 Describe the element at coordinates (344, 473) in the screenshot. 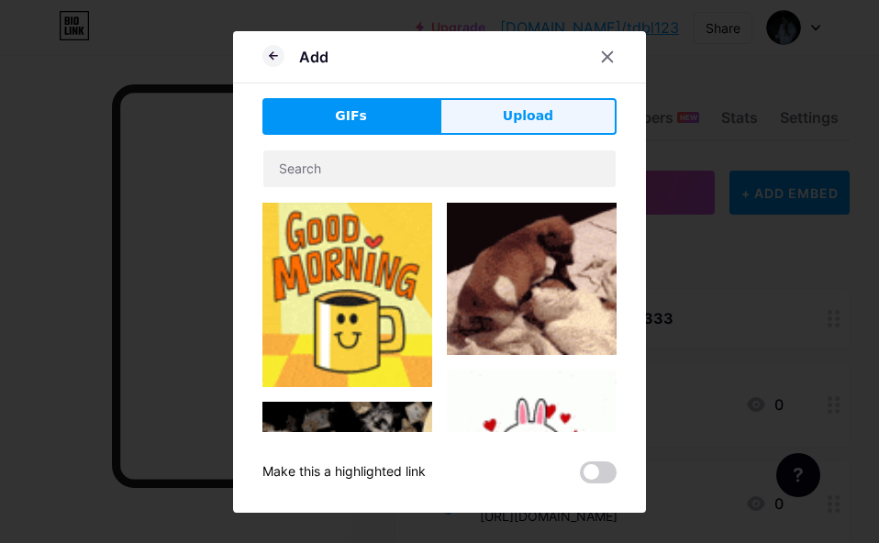

I see `div: Make this a highlighted link` at that location.